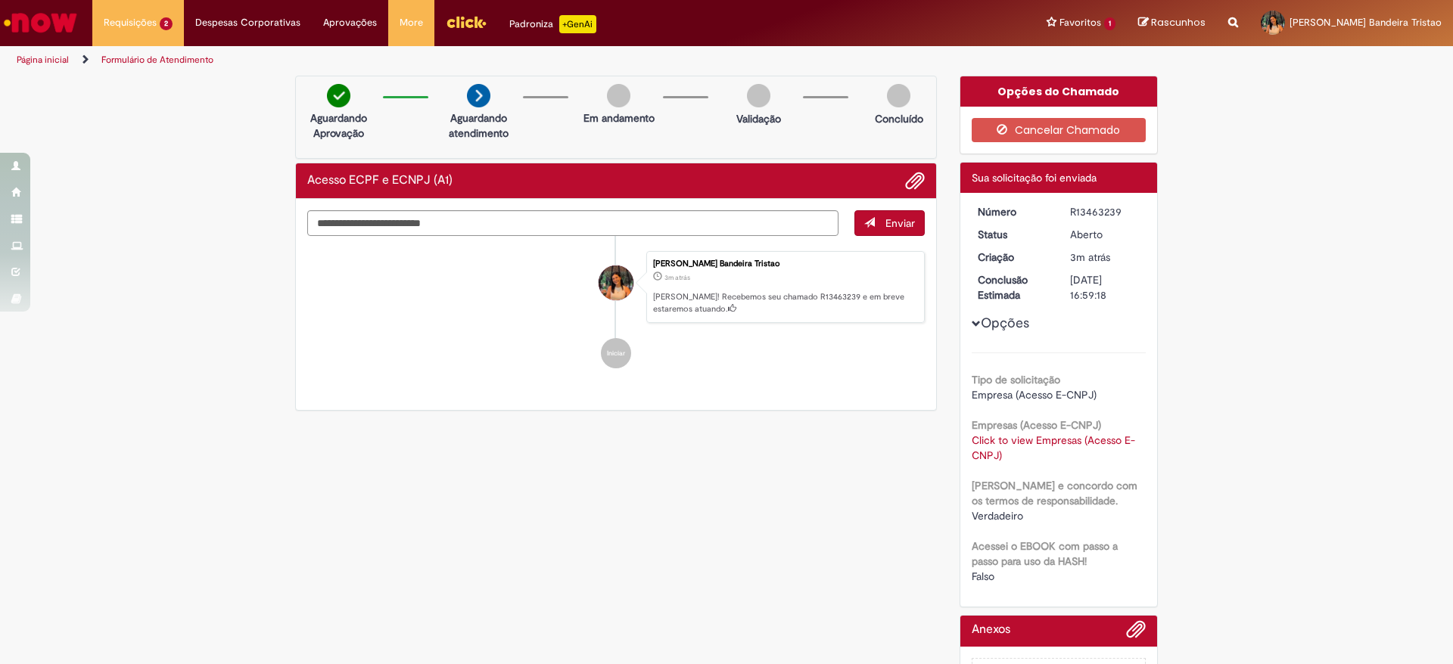 The width and height of the screenshot is (1453, 664). What do you see at coordinates (466, 22) in the screenshot?
I see `img: click_logo_yellow_360x200.png` at bounding box center [466, 22].